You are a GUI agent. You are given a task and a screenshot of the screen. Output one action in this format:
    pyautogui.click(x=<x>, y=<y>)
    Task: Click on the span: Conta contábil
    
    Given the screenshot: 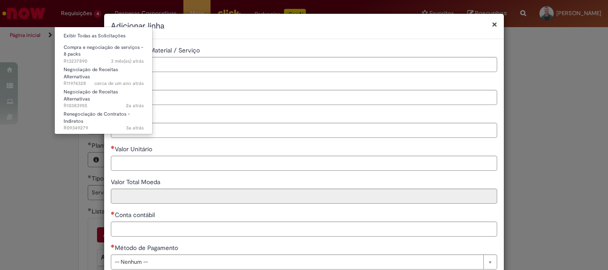 What is the action you would take?
    pyautogui.click(x=136, y=215)
    